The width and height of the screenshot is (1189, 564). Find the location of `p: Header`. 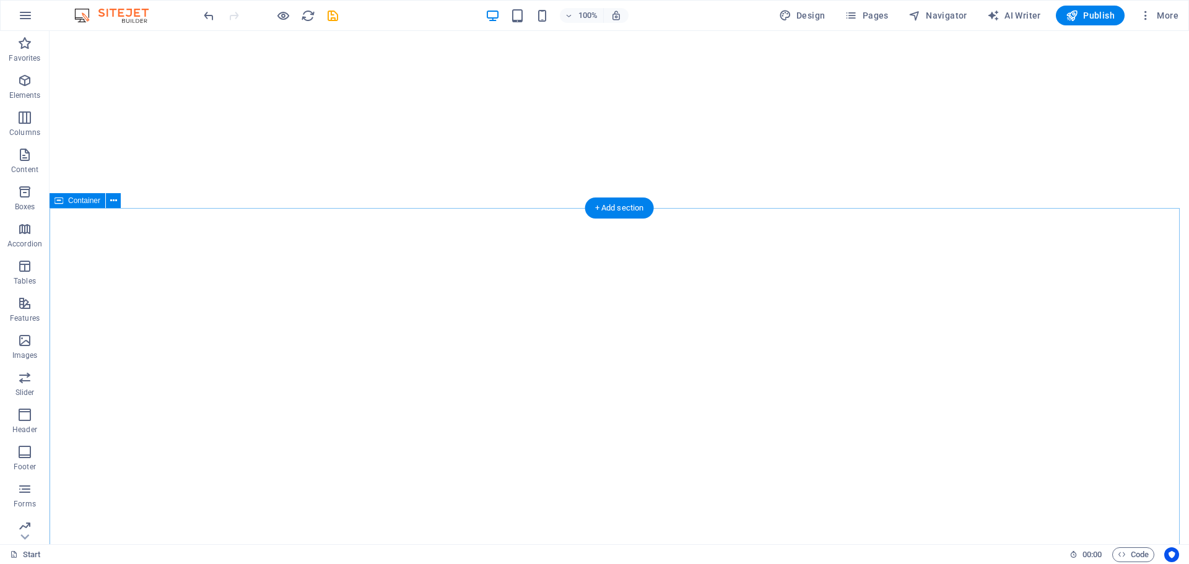

p: Header is located at coordinates (25, 430).